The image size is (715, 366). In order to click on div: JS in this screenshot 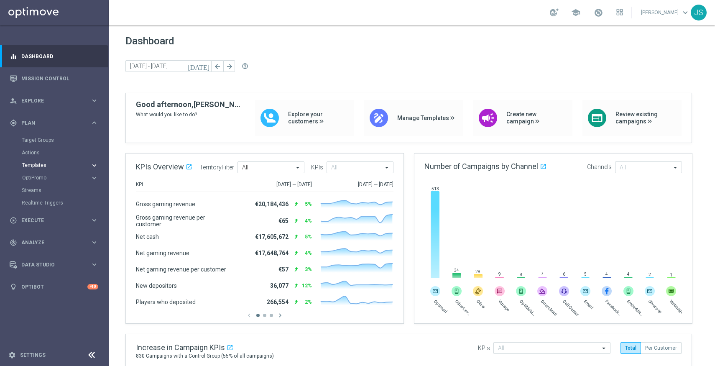, I will do `click(698, 13)`.